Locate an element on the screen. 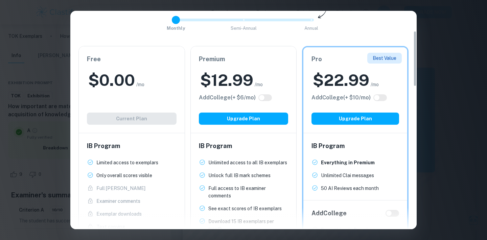 The width and height of the screenshot is (487, 240). p: Full access to IB examiner comments is located at coordinates (248, 192).